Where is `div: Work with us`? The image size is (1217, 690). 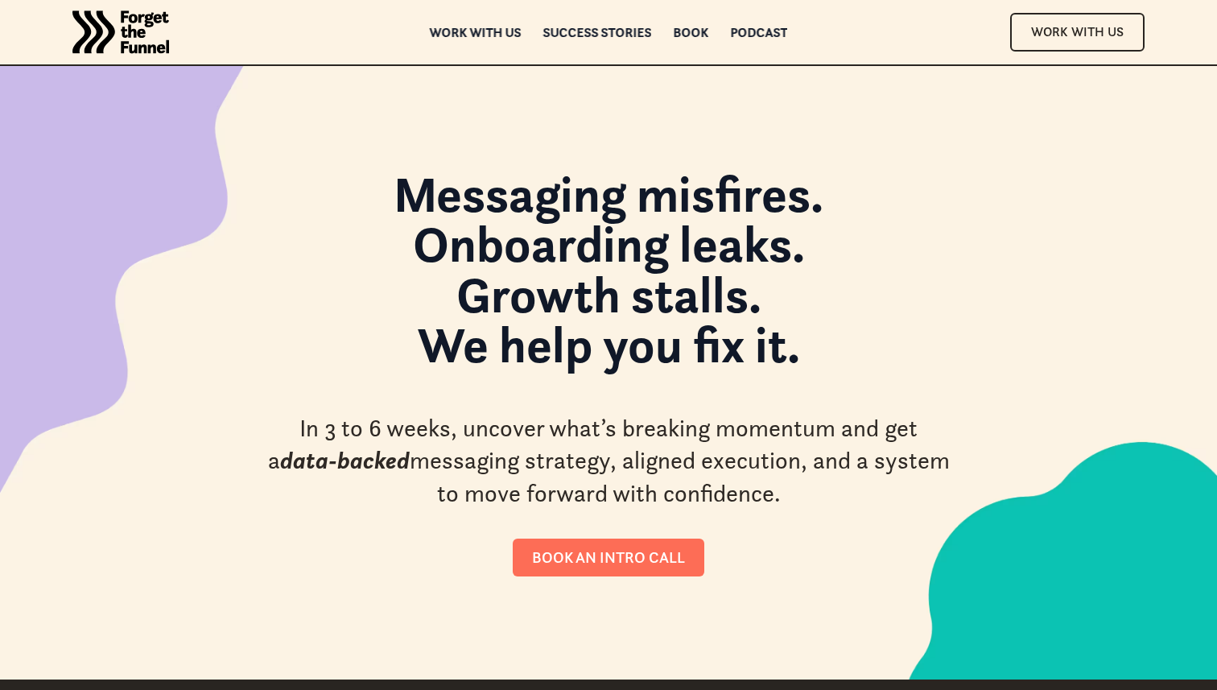
div: Work with us is located at coordinates (476, 32).